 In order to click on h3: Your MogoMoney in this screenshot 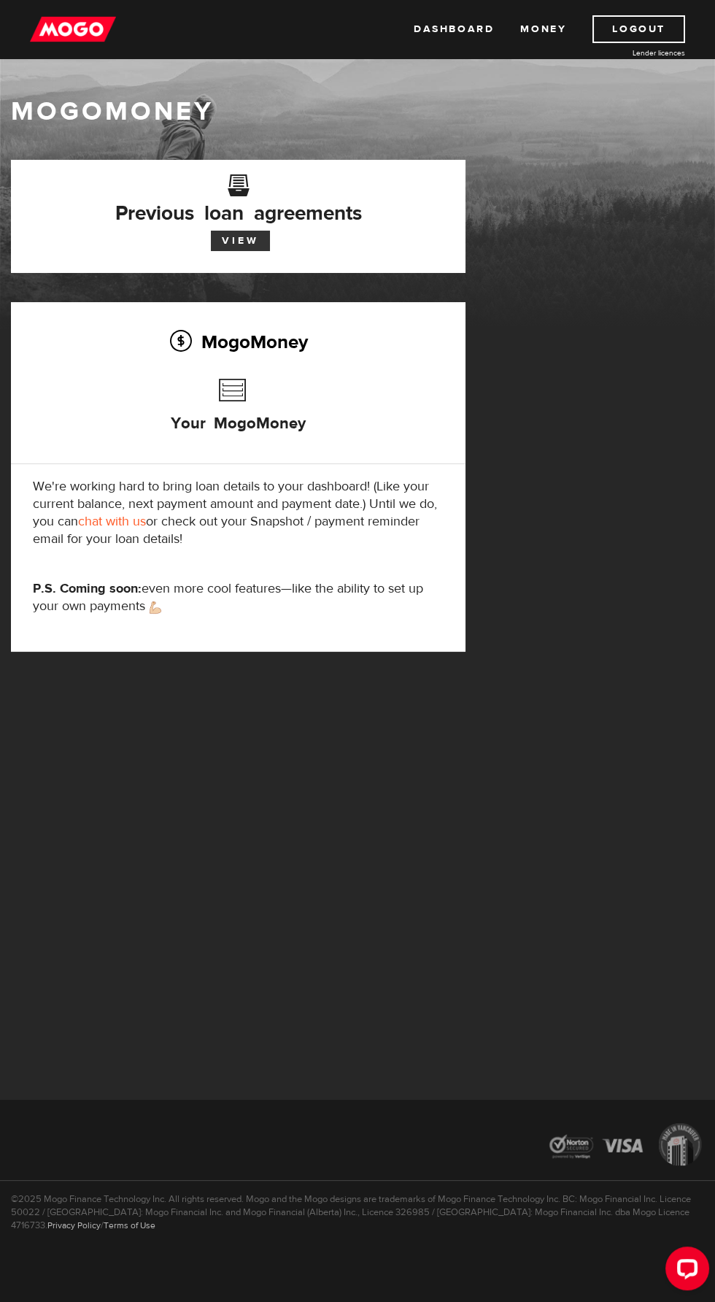, I will do `click(238, 413)`.